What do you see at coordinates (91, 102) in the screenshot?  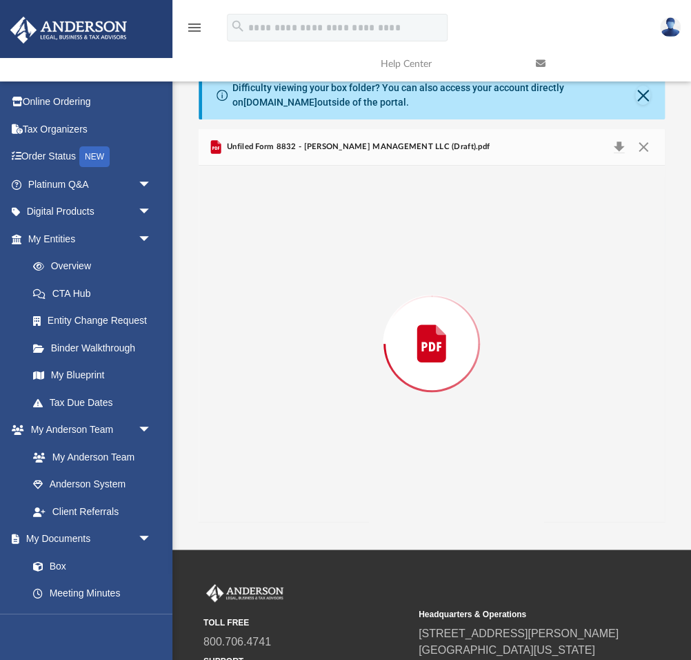 I see `a: Online Ordering` at bounding box center [91, 102].